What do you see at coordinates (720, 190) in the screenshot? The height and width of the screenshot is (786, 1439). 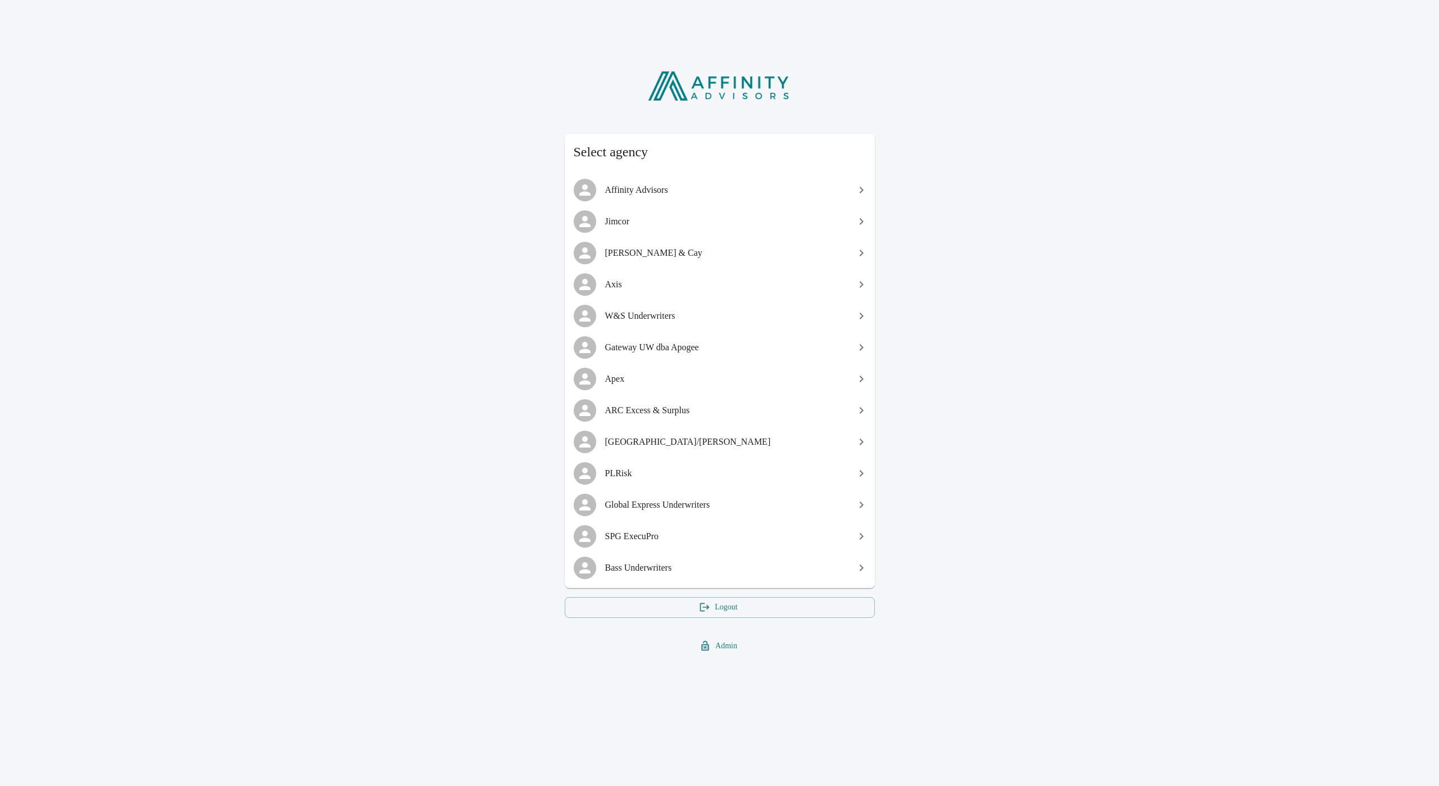 I see `a: Affinity Advisors` at bounding box center [720, 190].